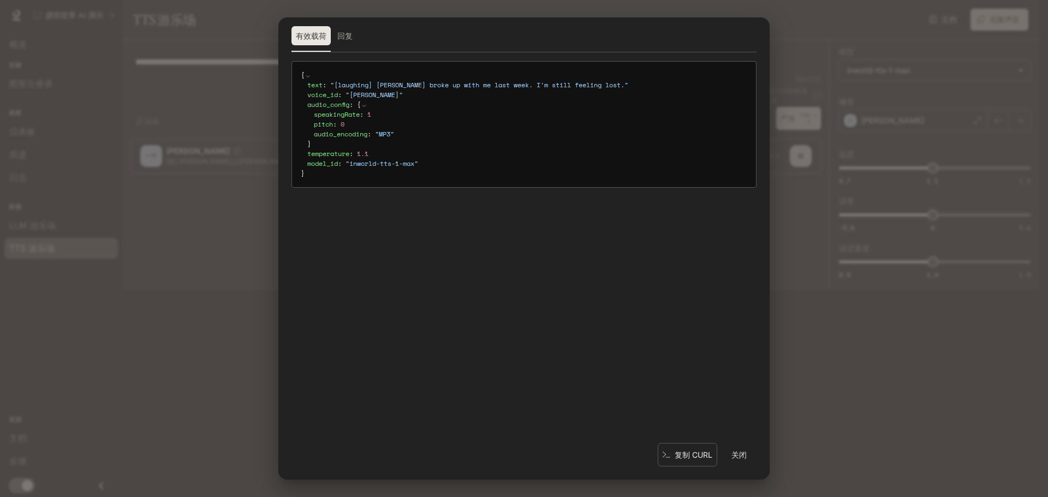 The height and width of the screenshot is (497, 1048). What do you see at coordinates (337, 114) in the screenshot?
I see `span: speakingRate` at bounding box center [337, 114].